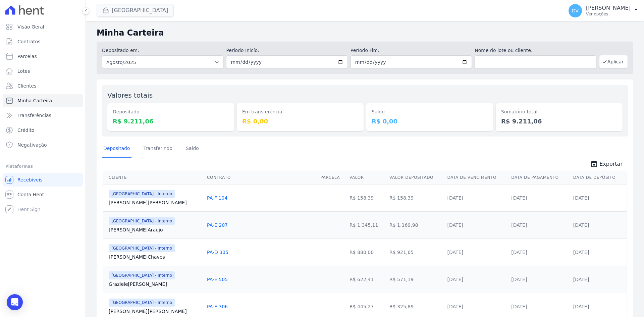 This screenshot has height=317, width=644. I want to click on a: Contratos, so click(43, 42).